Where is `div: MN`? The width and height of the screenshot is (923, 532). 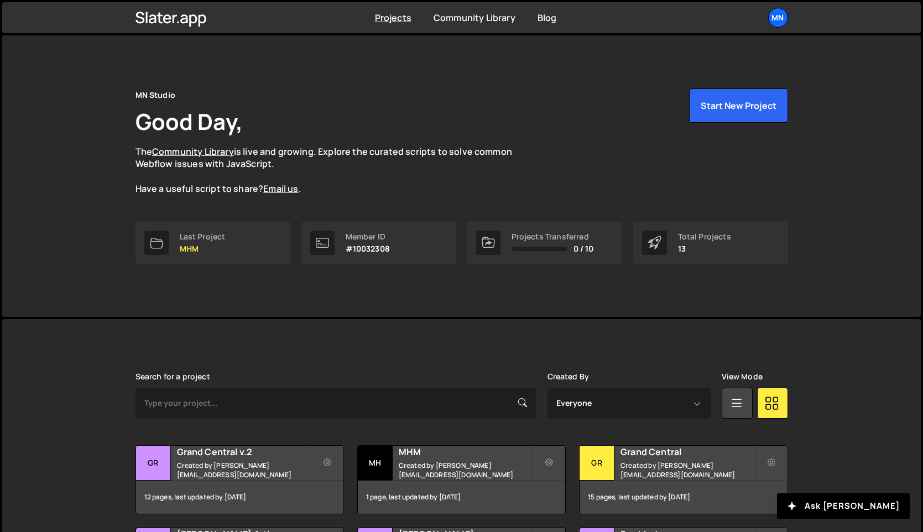 div: MN is located at coordinates (778, 18).